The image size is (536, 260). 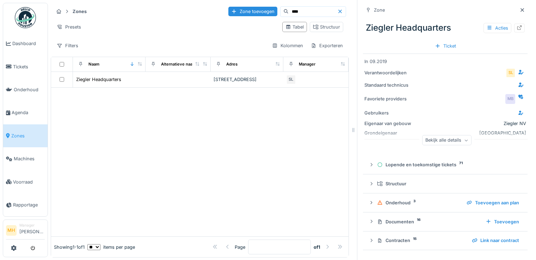 What do you see at coordinates (391, 133) in the screenshot?
I see `div: Grondeigenaar` at bounding box center [391, 133].